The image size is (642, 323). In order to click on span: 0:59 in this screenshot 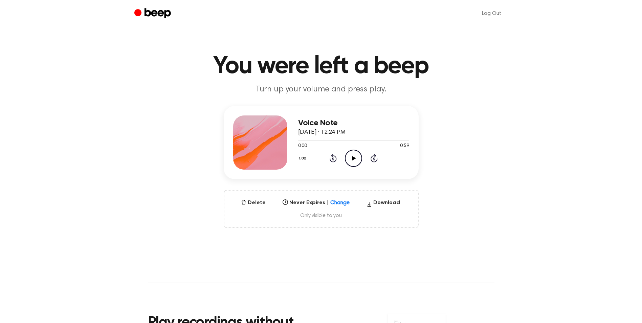, I will do `click(404, 146)`.